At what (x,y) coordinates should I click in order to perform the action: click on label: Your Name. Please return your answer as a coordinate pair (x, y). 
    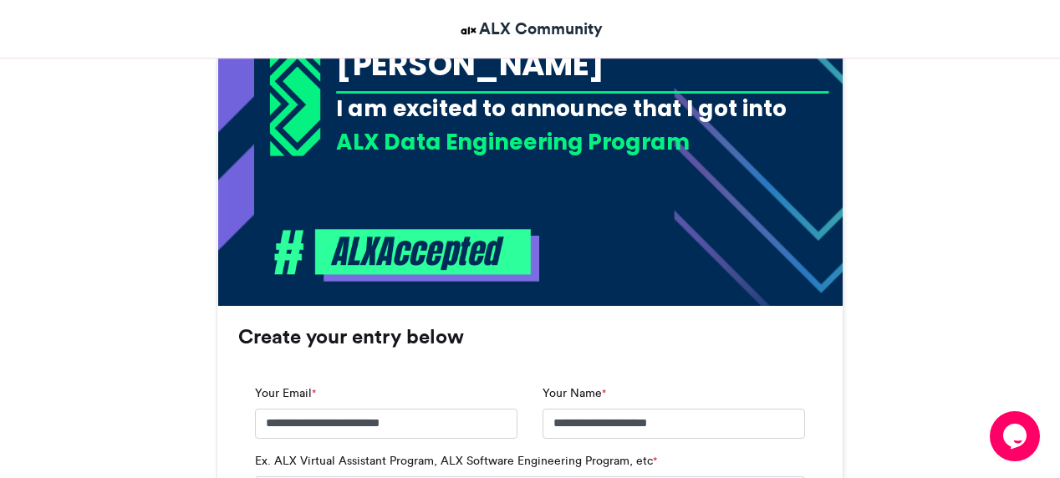
    Looking at the image, I should click on (574, 393).